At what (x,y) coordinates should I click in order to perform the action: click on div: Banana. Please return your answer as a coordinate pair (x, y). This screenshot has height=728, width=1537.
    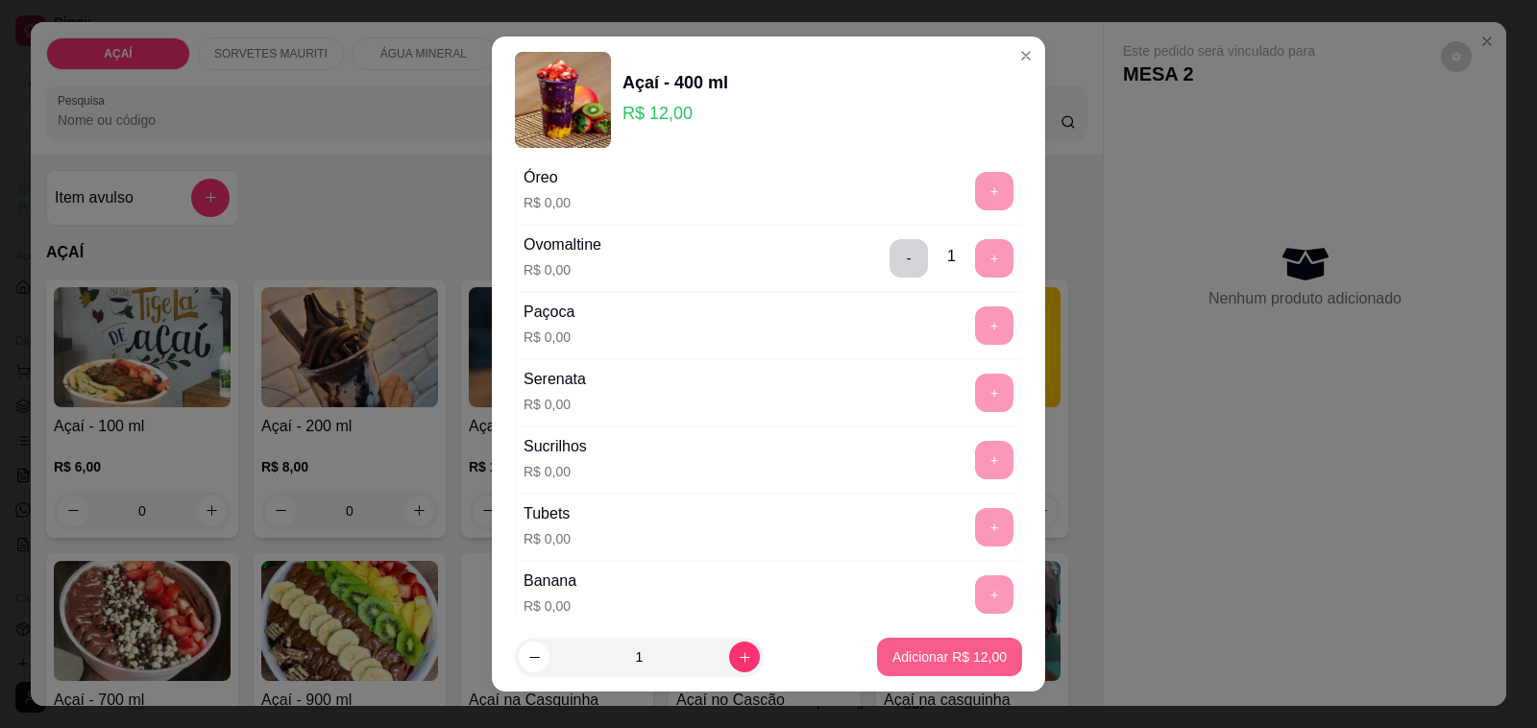
    Looking at the image, I should click on (549, 581).